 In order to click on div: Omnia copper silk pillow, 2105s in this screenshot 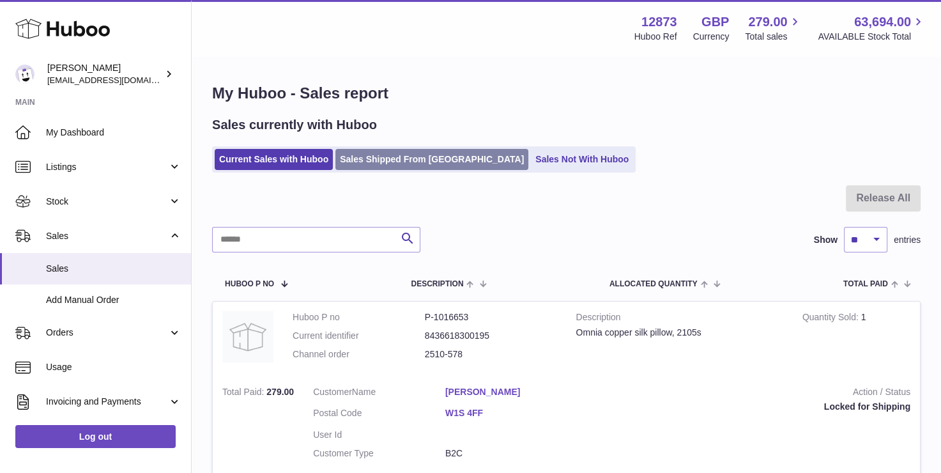, I will do `click(680, 332)`.